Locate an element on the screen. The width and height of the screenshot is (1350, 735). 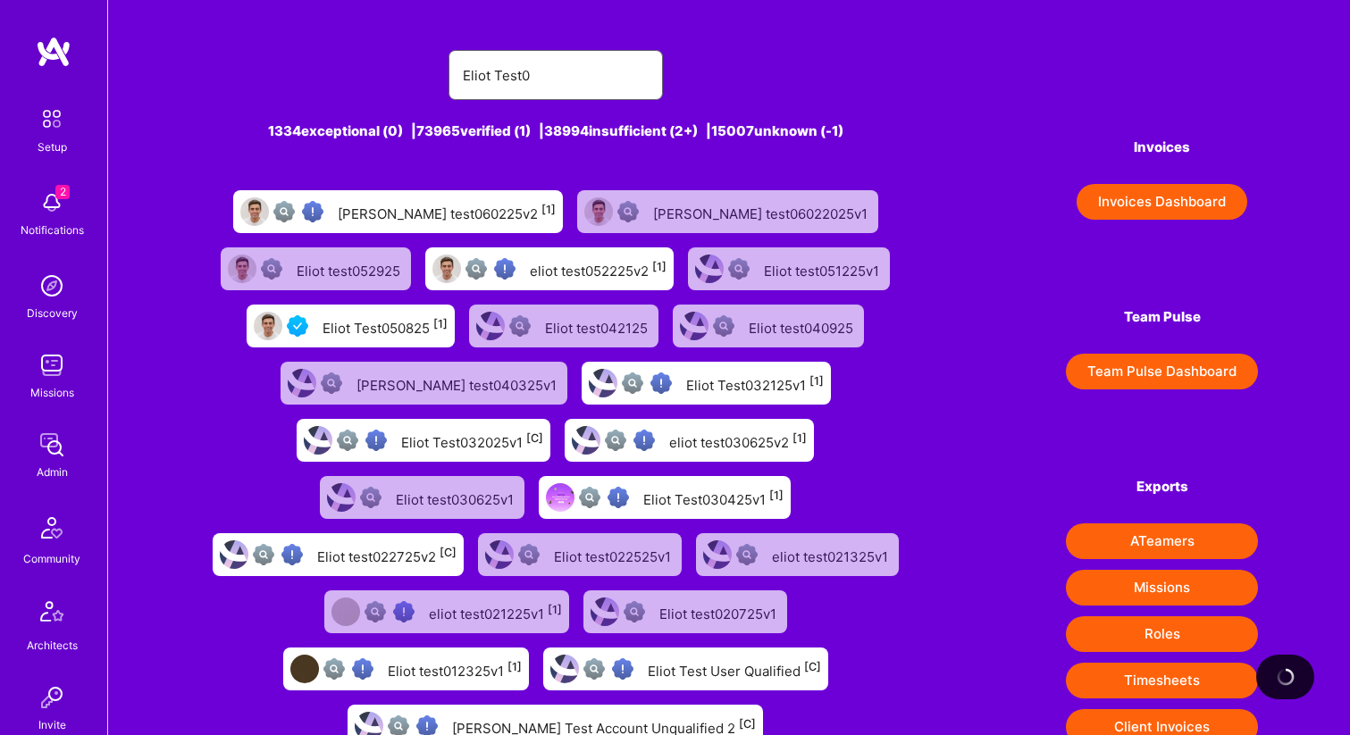
div: eliot test052225v2 is located at coordinates (598, 269).